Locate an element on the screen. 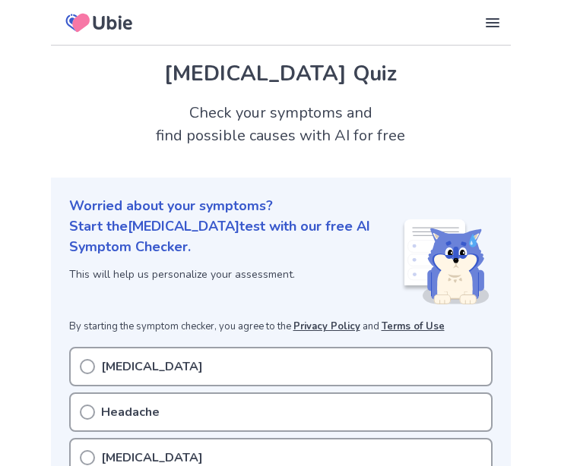  p: Worried about your symptoms? is located at coordinates (280, 206).